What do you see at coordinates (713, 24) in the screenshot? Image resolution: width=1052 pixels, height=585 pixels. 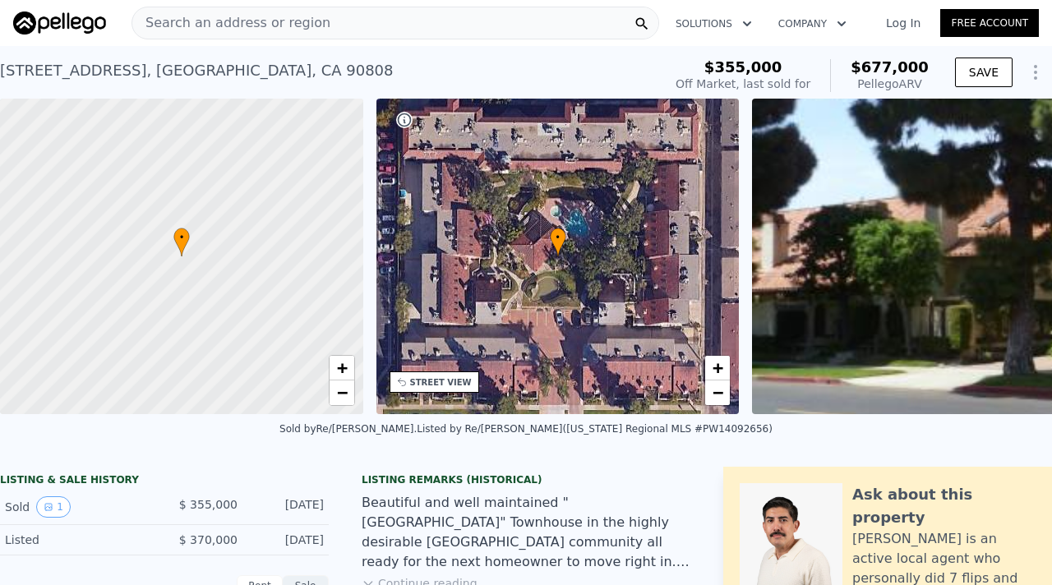 I see `button: Solutions` at bounding box center [713, 24].